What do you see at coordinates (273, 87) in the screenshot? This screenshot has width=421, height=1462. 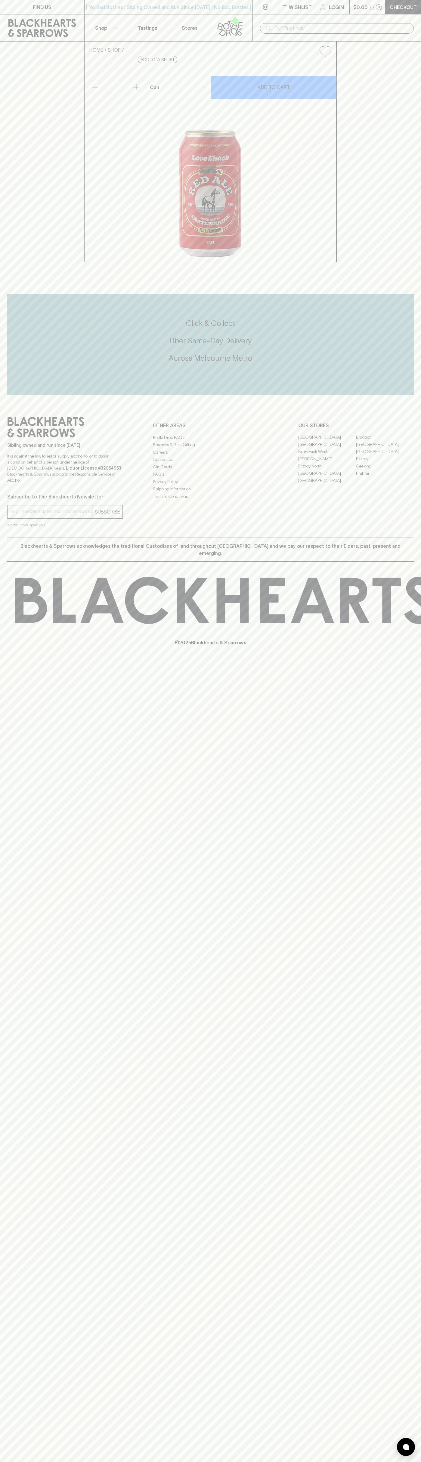 I see `p: ADD TO CART` at bounding box center [273, 87].